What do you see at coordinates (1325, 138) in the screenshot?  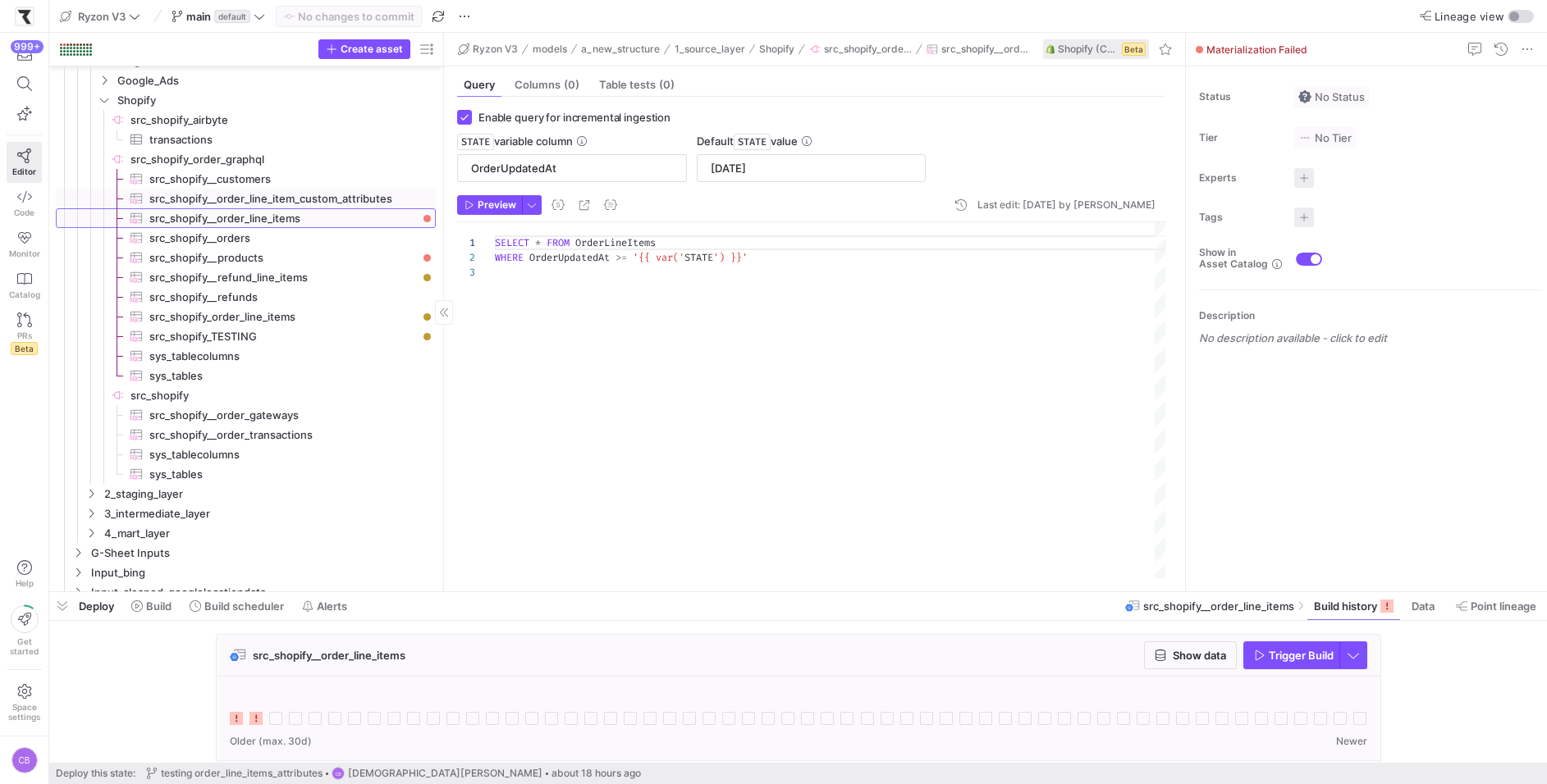 I see `span: No Tier` at bounding box center [1325, 138].